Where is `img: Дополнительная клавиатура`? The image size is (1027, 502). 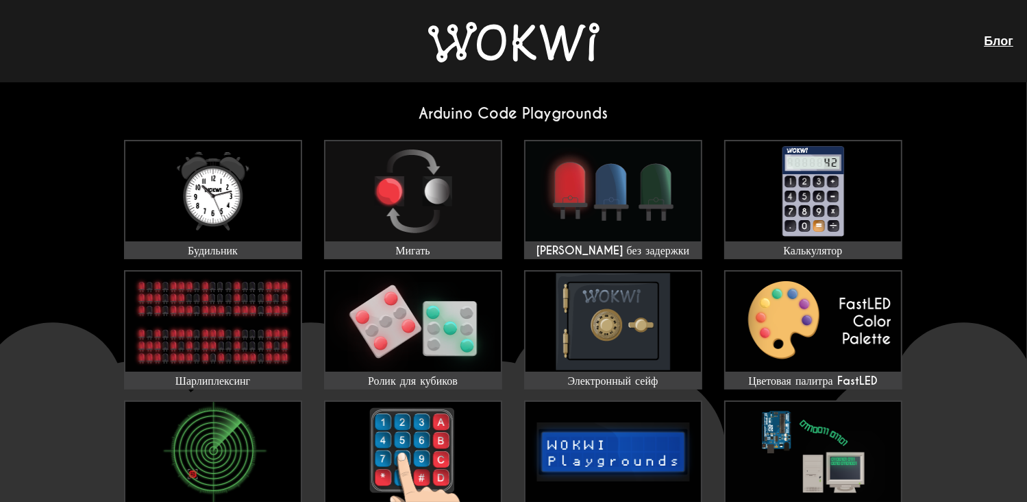 img: Дополнительная клавиатура is located at coordinates (413, 452).